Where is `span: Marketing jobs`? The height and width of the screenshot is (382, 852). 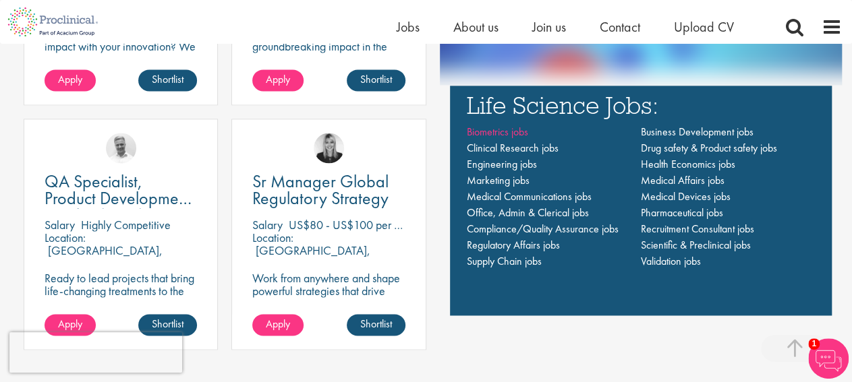
span: Marketing jobs is located at coordinates (498, 180).